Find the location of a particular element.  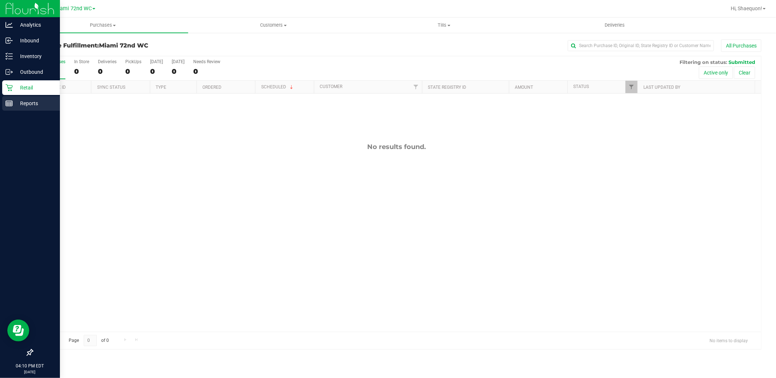

span: Tills is located at coordinates (444, 25).